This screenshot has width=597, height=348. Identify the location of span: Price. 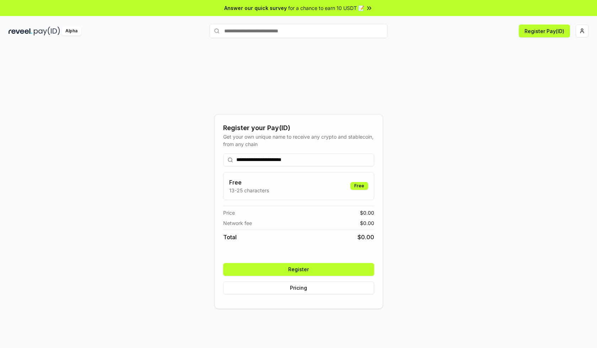
(229, 213).